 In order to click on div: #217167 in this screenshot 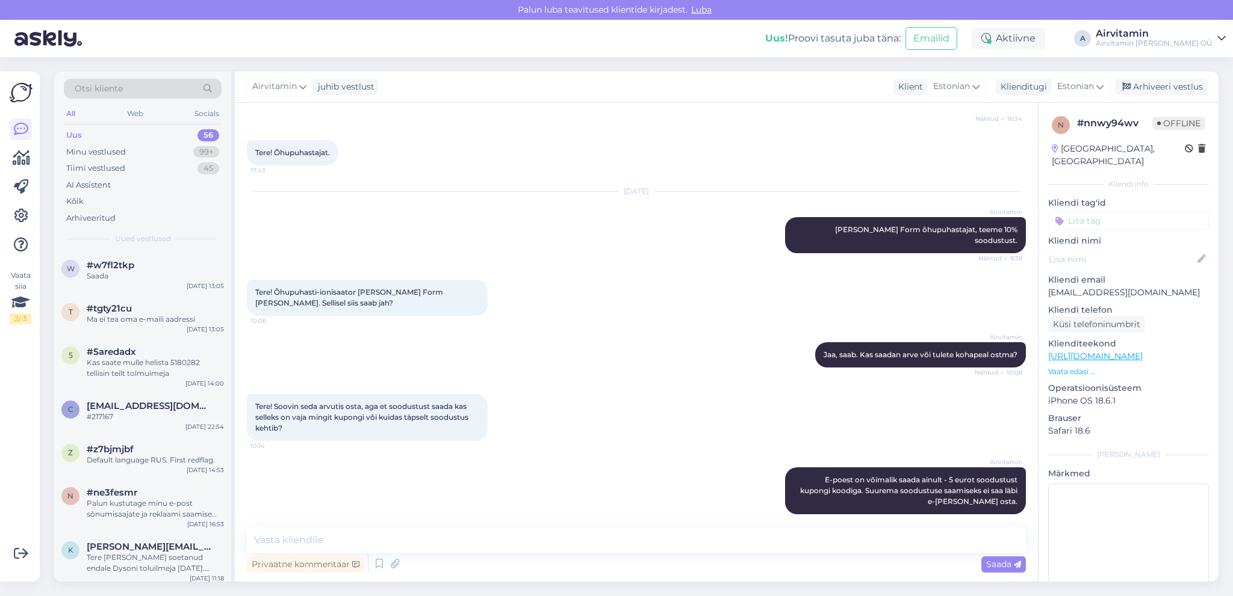, I will do `click(155, 417)`.